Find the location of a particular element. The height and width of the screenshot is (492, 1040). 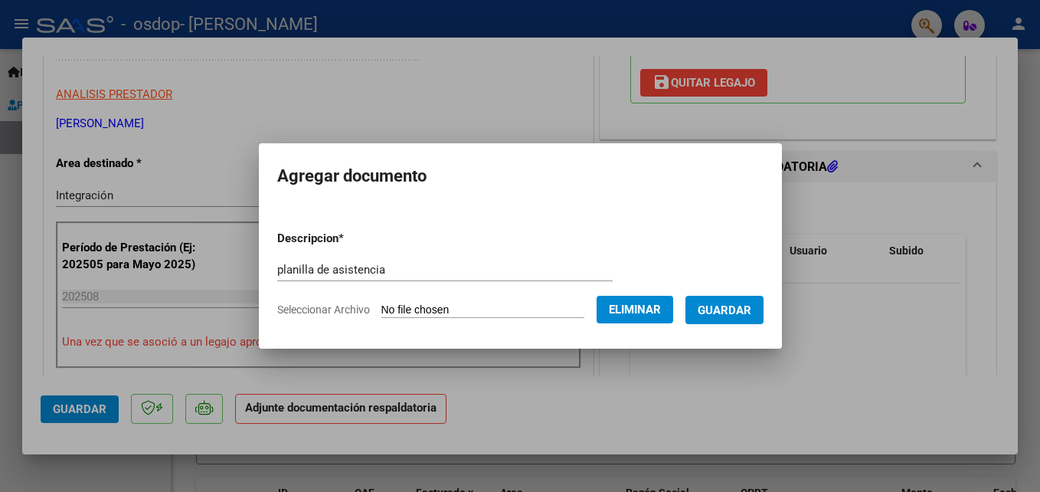

span: Eliminar is located at coordinates (635, 309).